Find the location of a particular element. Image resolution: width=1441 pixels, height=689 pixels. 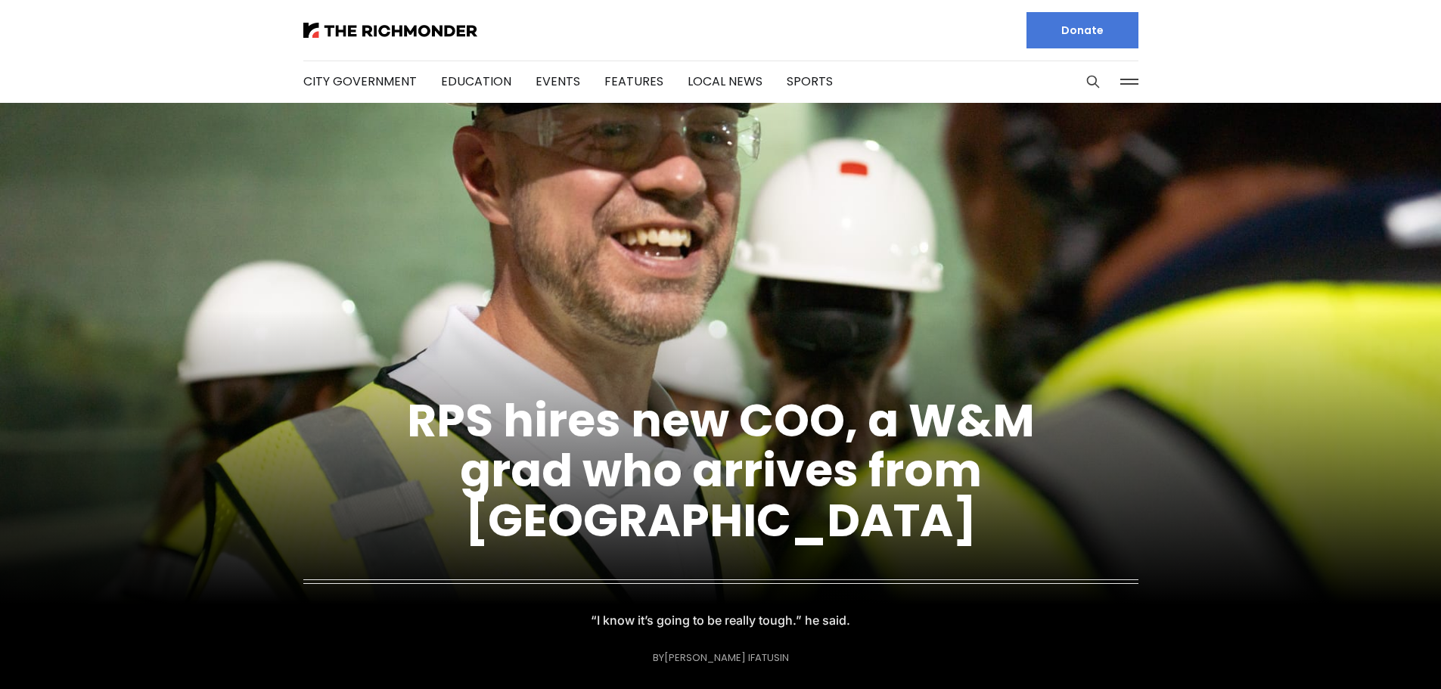

a: Education is located at coordinates (476, 81).